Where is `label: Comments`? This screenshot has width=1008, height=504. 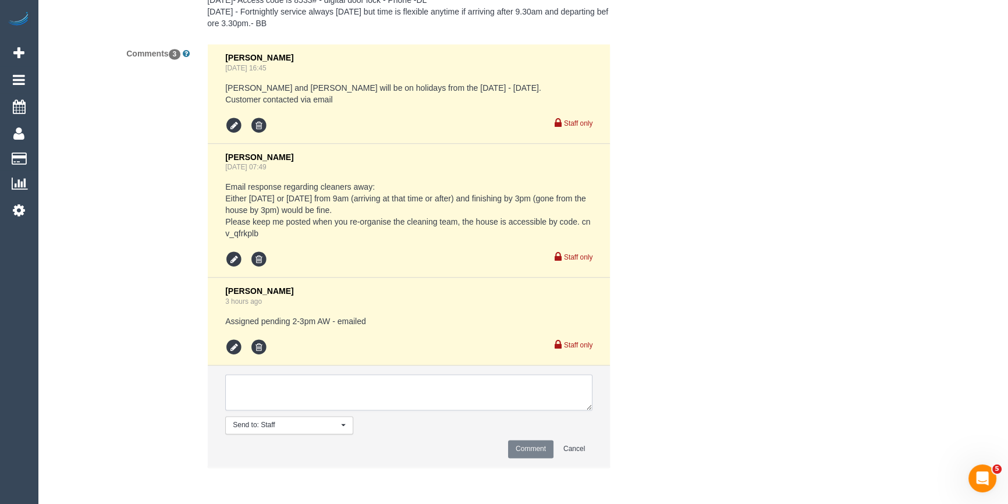 label: Comments is located at coordinates (119, 51).